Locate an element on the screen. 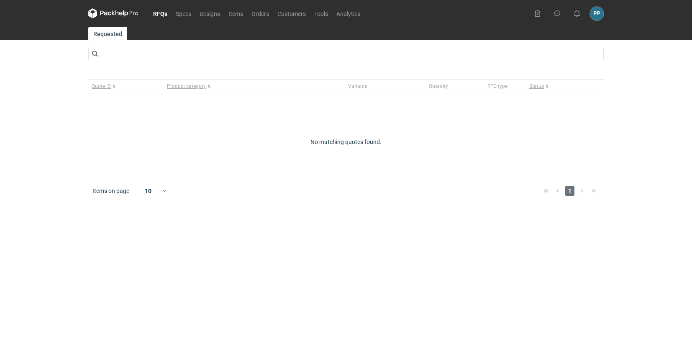 The height and width of the screenshot is (360, 692). a: Items is located at coordinates (236, 13).